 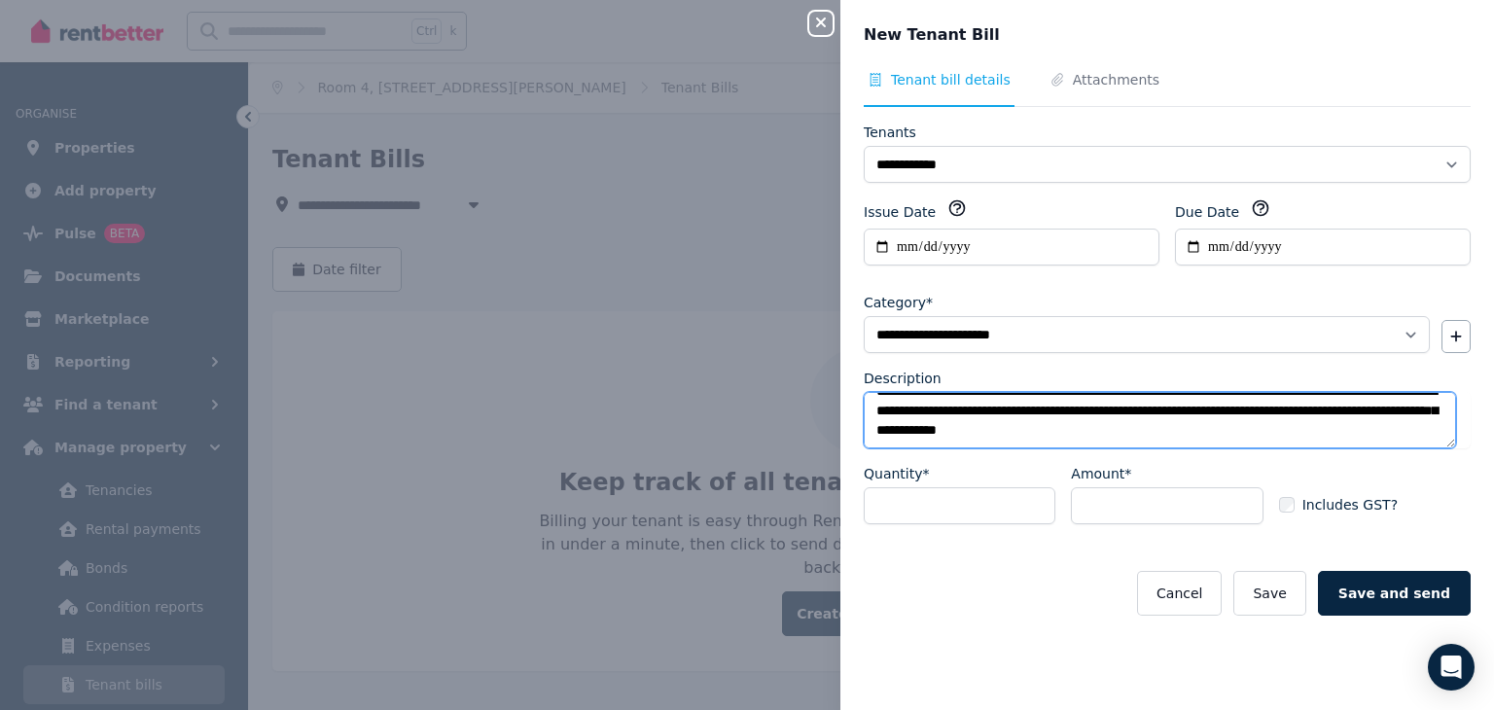 I want to click on label: Description, so click(x=903, y=378).